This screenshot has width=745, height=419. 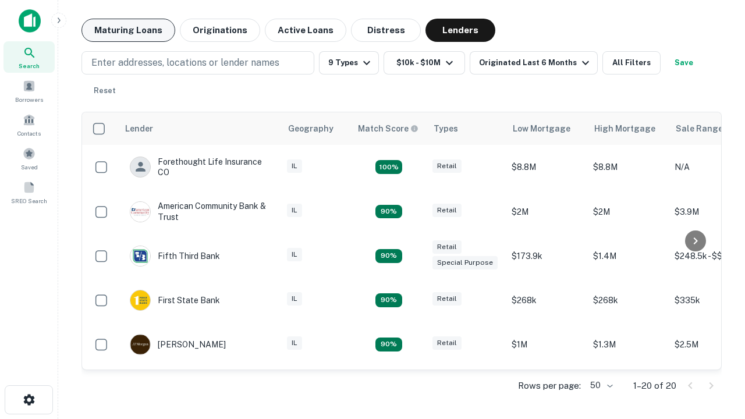 I want to click on span: Contacts, so click(x=29, y=133).